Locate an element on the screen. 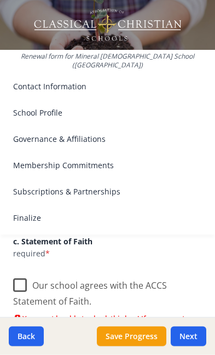 The image size is (215, 355). span: Governance & Affiliations is located at coordinates (59, 139).